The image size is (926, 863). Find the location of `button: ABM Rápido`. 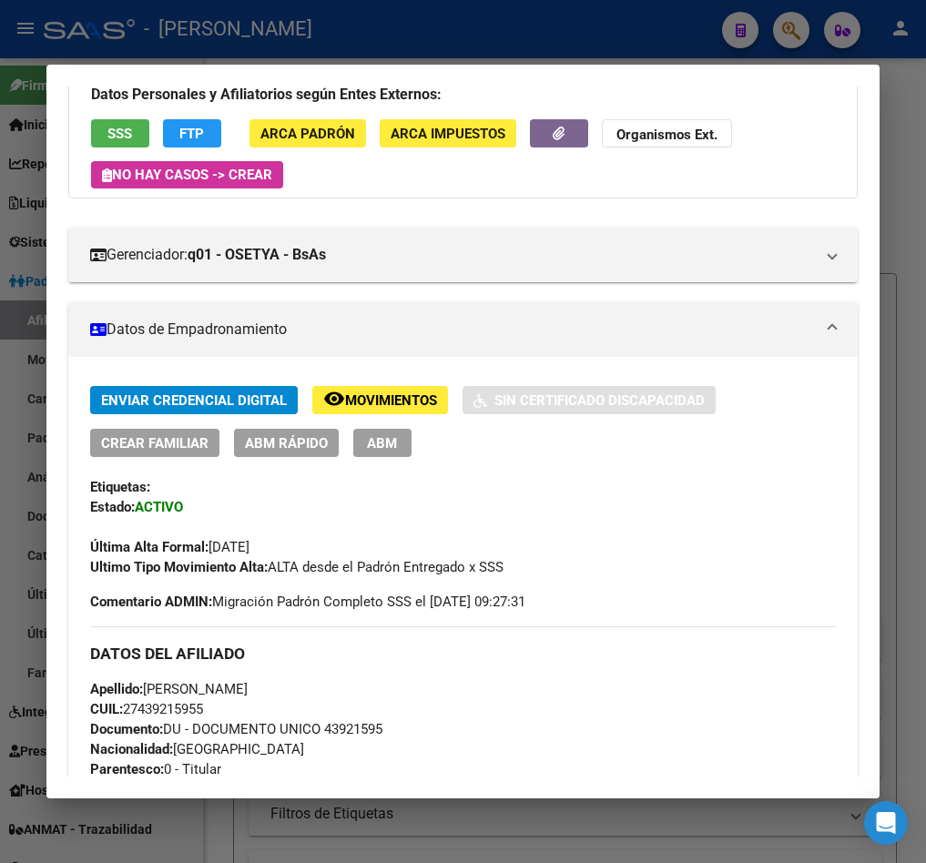

button: ABM Rápido is located at coordinates (286, 442).